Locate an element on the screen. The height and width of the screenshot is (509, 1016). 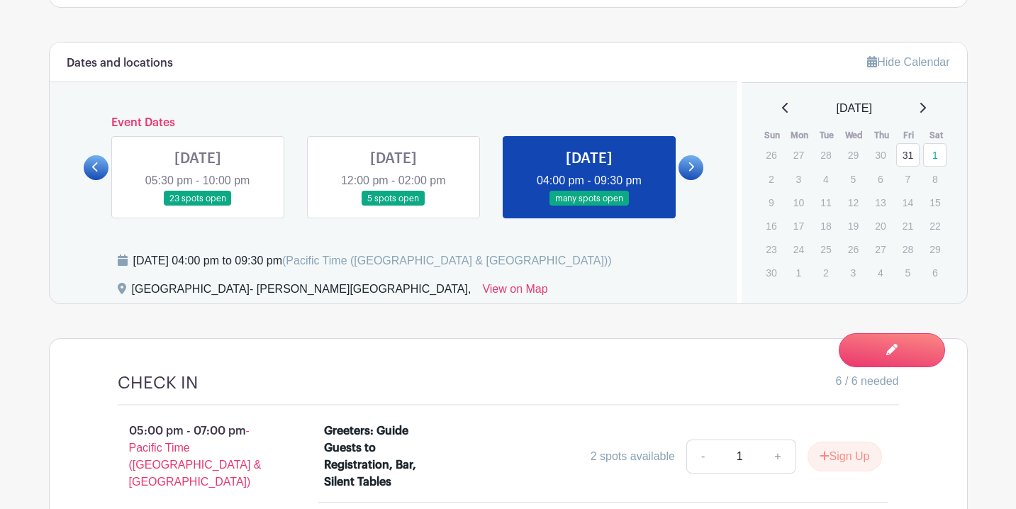
p: 9 is located at coordinates (771, 202).